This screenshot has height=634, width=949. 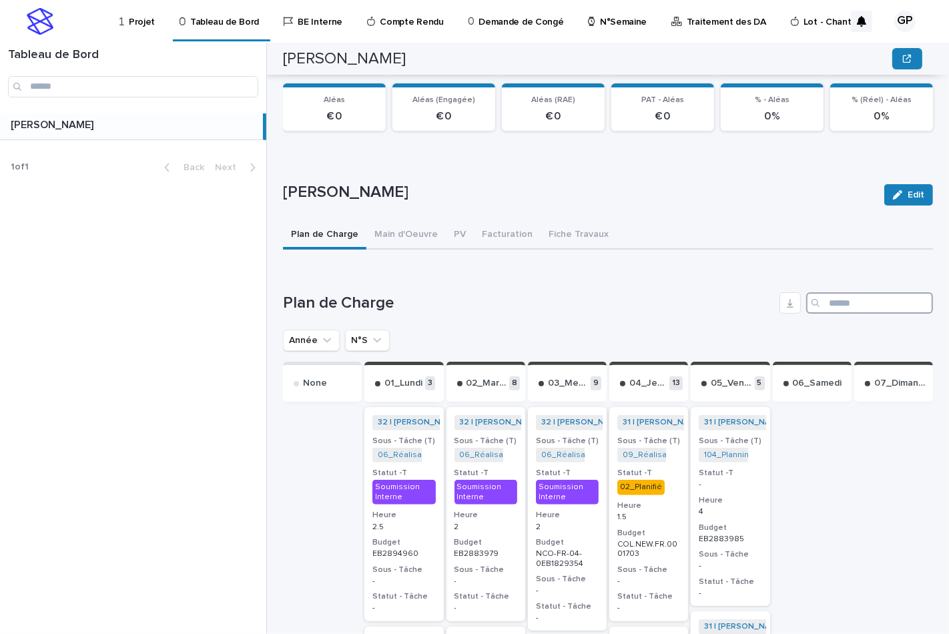 I want to click on button: Fiche Travaux, so click(x=579, y=236).